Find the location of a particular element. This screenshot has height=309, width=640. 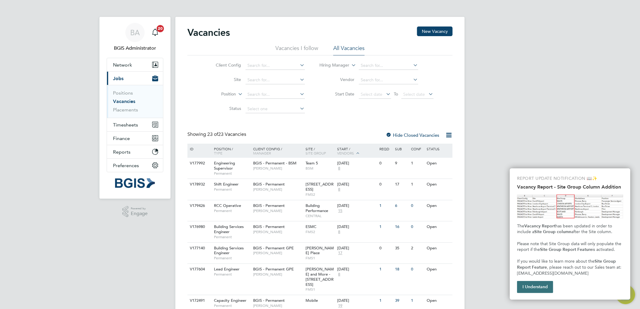

span: 23 of is located at coordinates (213, 134).